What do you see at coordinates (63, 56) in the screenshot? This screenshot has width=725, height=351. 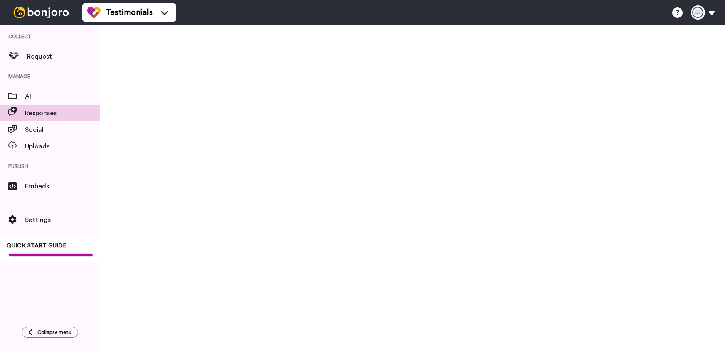 I see `span: Request` at bounding box center [63, 56].